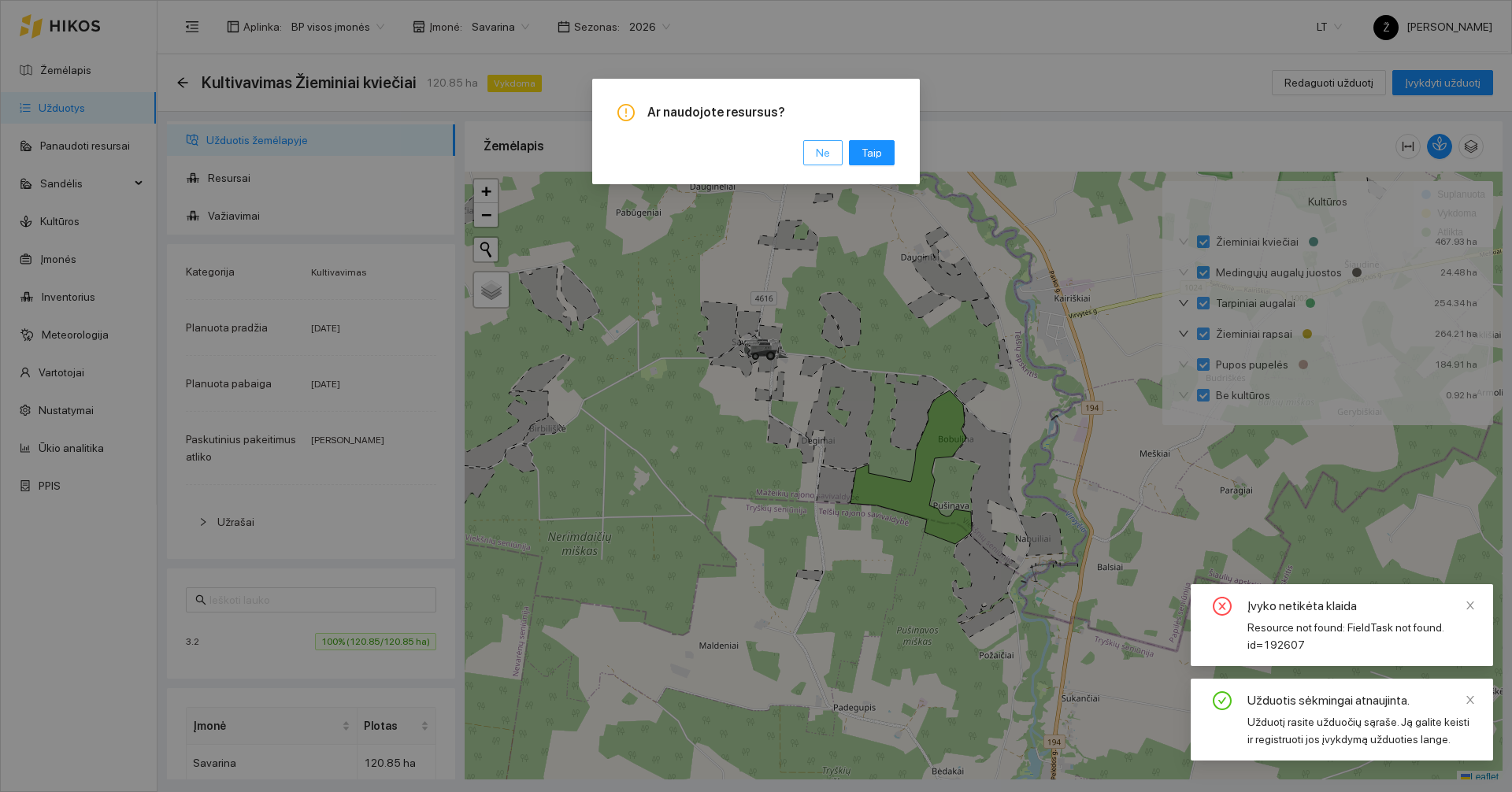 Image resolution: width=1512 pixels, height=792 pixels. What do you see at coordinates (1361, 636) in the screenshot?
I see `div: Resource not found: FieldTask not found. id=192607` at bounding box center [1361, 636].